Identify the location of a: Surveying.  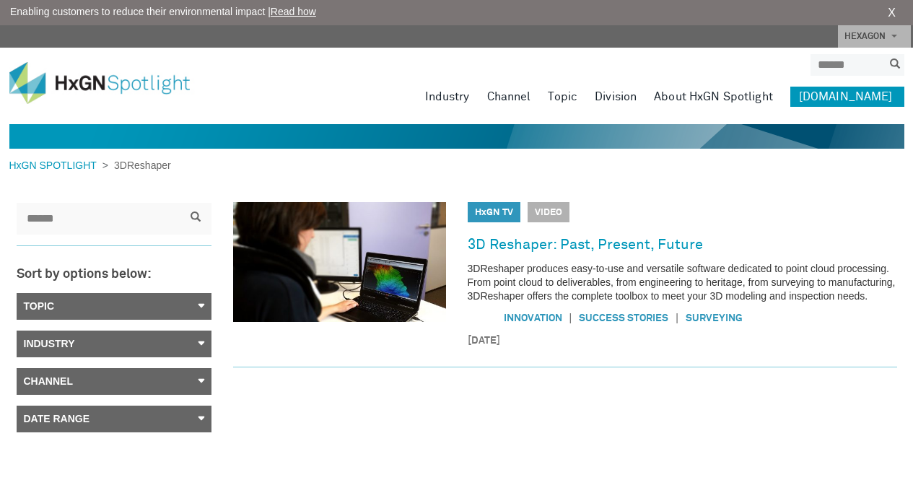
(714, 318).